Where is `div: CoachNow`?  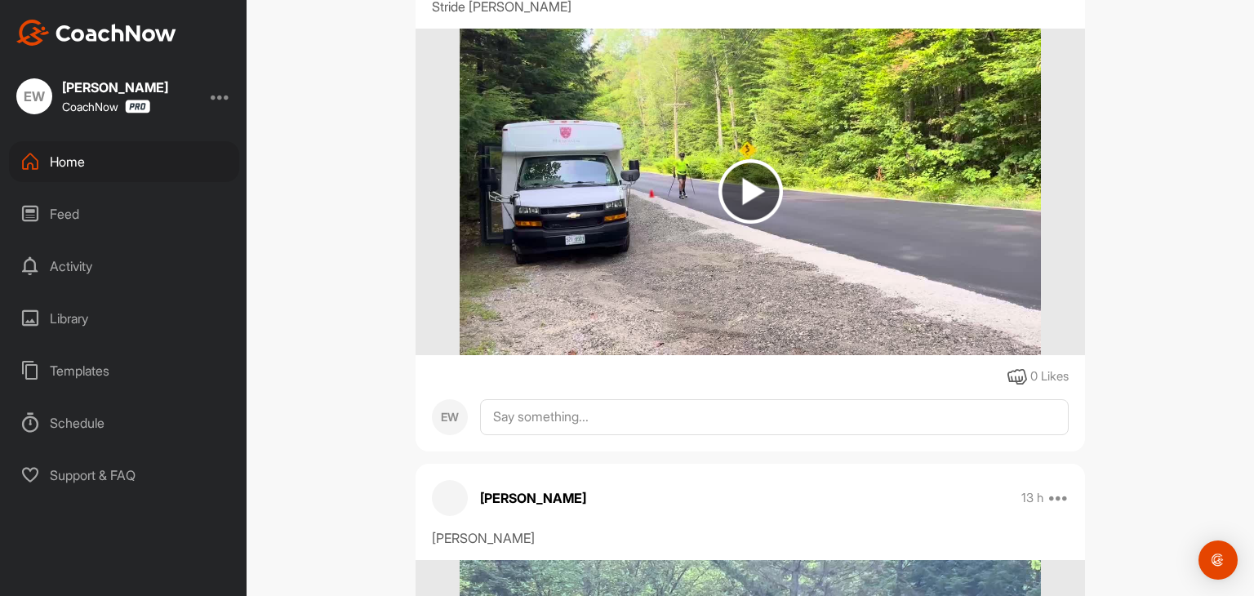 div: CoachNow is located at coordinates (106, 106).